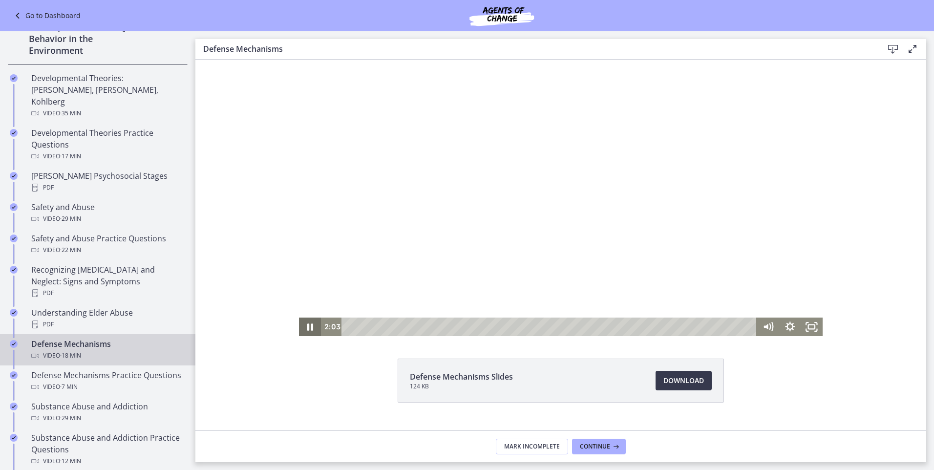 This screenshot has height=470, width=934. I want to click on span: Defense Mechanisms Slides, so click(461, 377).